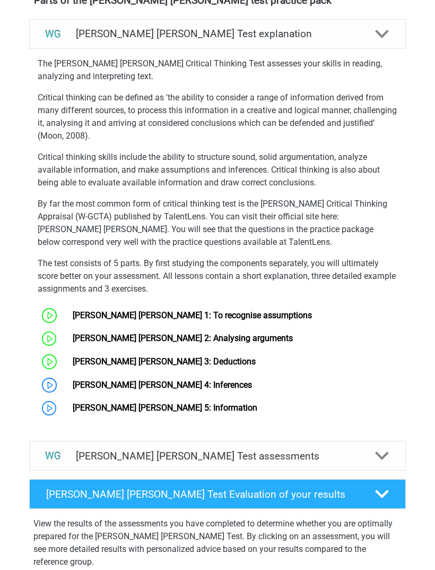 Image resolution: width=435 pixels, height=570 pixels. Describe the element at coordinates (218, 170) in the screenshot. I see `p: Critical thinking skills include the ability to structure sound, solid argumentation, analyze ava...` at that location.